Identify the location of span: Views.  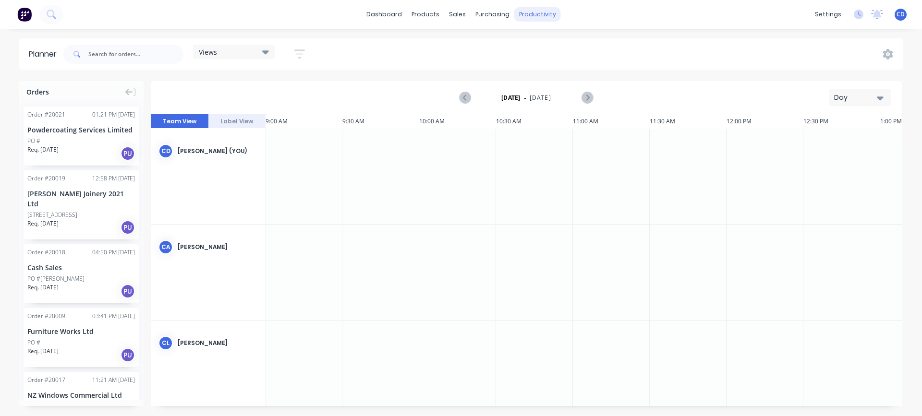
(208, 52).